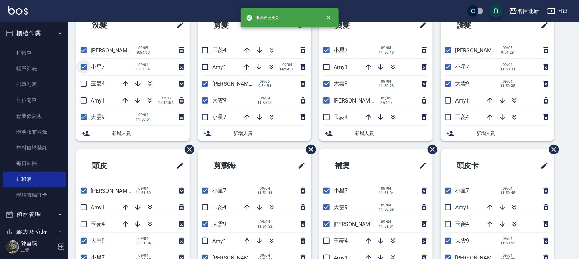  I want to click on button: 報表及分析, so click(34, 232).